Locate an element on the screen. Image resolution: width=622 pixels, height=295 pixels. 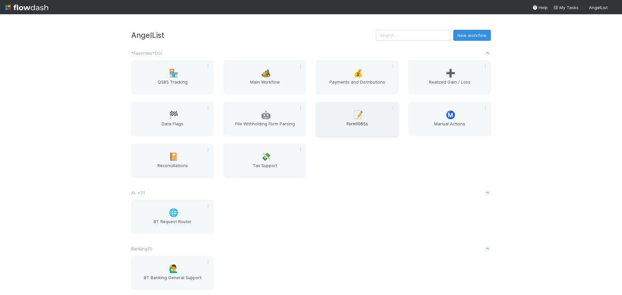
span: BT Banking General Support is located at coordinates (172, 281).